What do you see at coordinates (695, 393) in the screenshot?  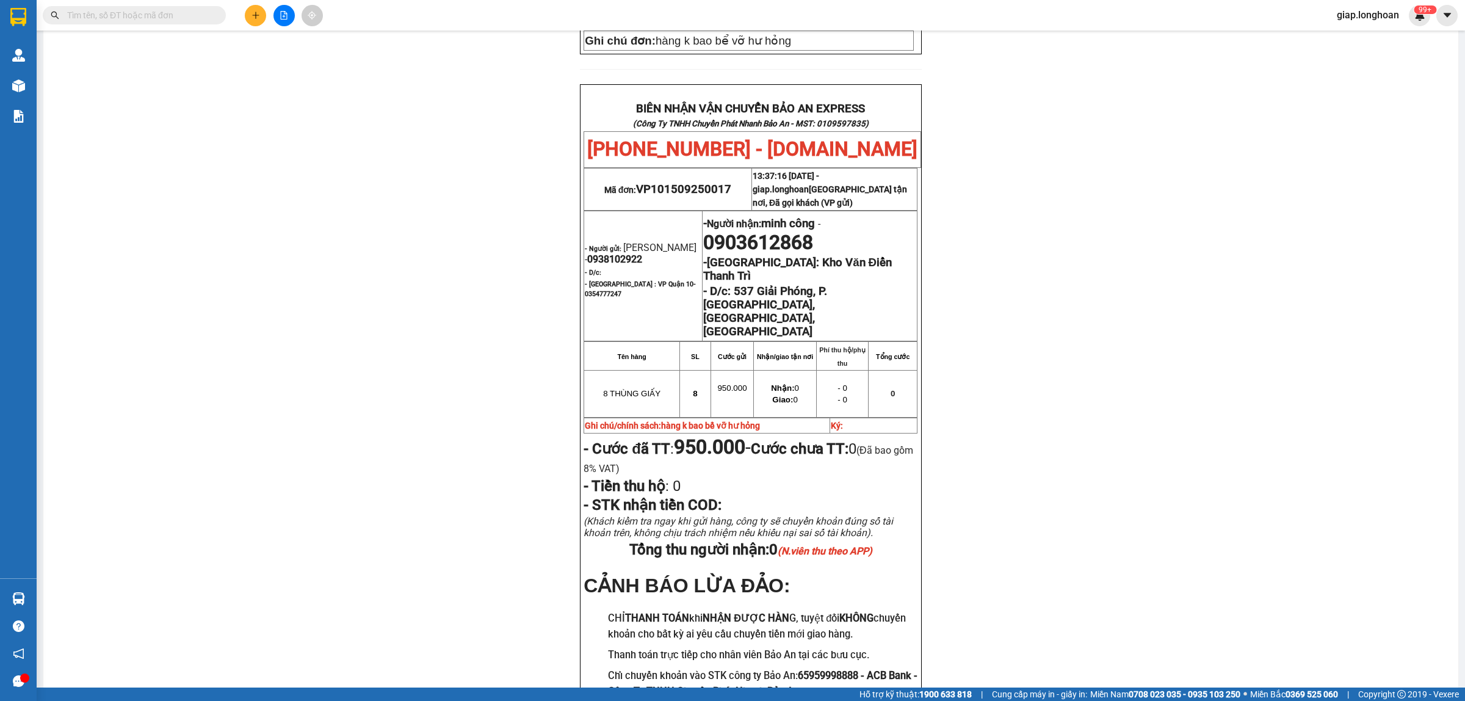 I see `span: 8` at bounding box center [695, 393].